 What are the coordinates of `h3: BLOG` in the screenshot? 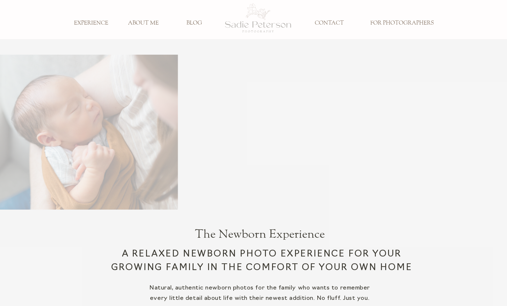 It's located at (194, 23).